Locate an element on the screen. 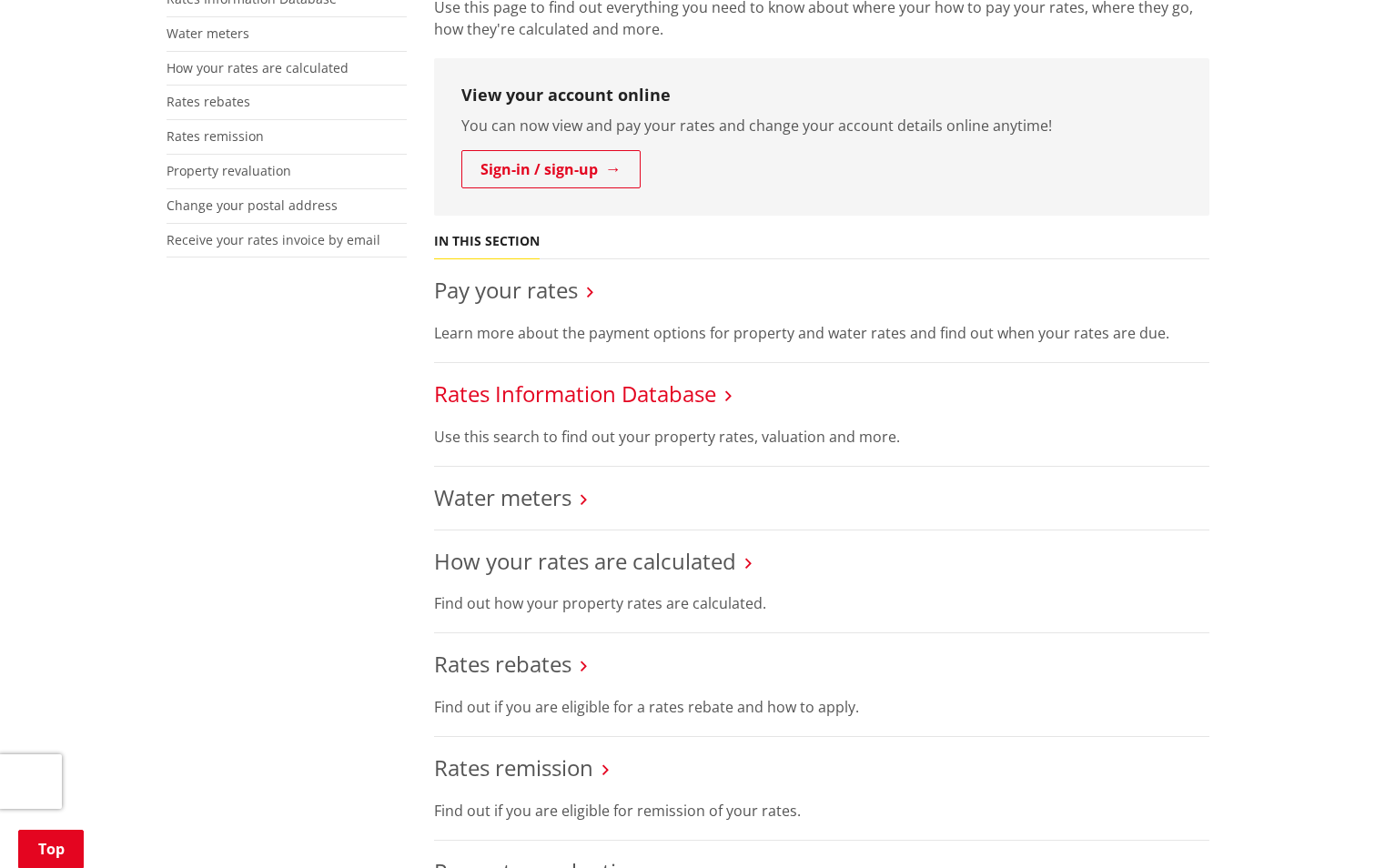  h3: View your account online is located at coordinates (822, 96).